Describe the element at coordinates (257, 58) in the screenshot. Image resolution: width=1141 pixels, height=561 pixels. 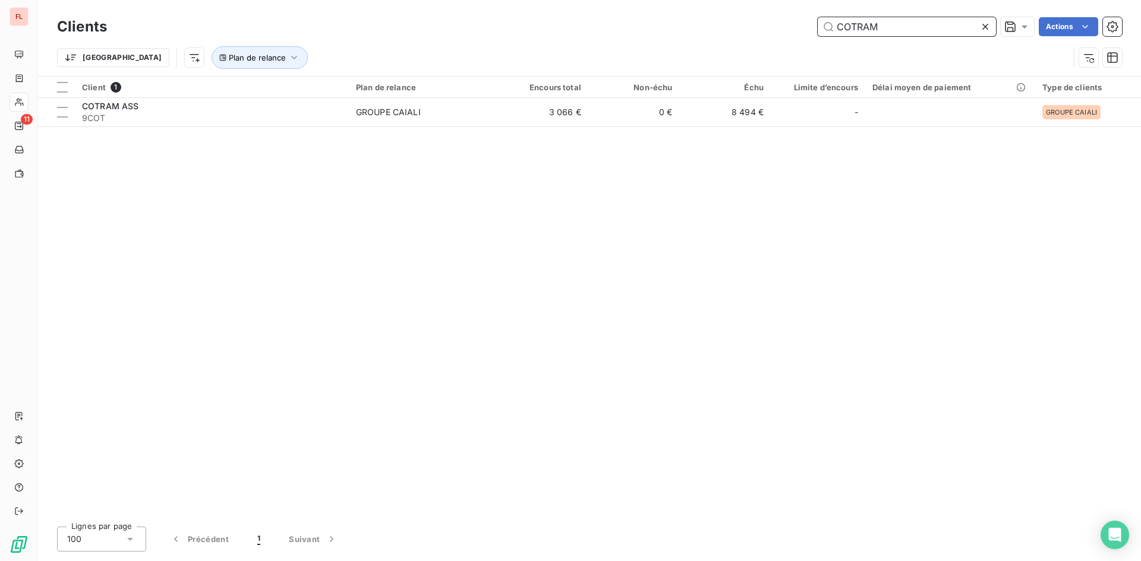
I see `span: Plan de relance` at that location.